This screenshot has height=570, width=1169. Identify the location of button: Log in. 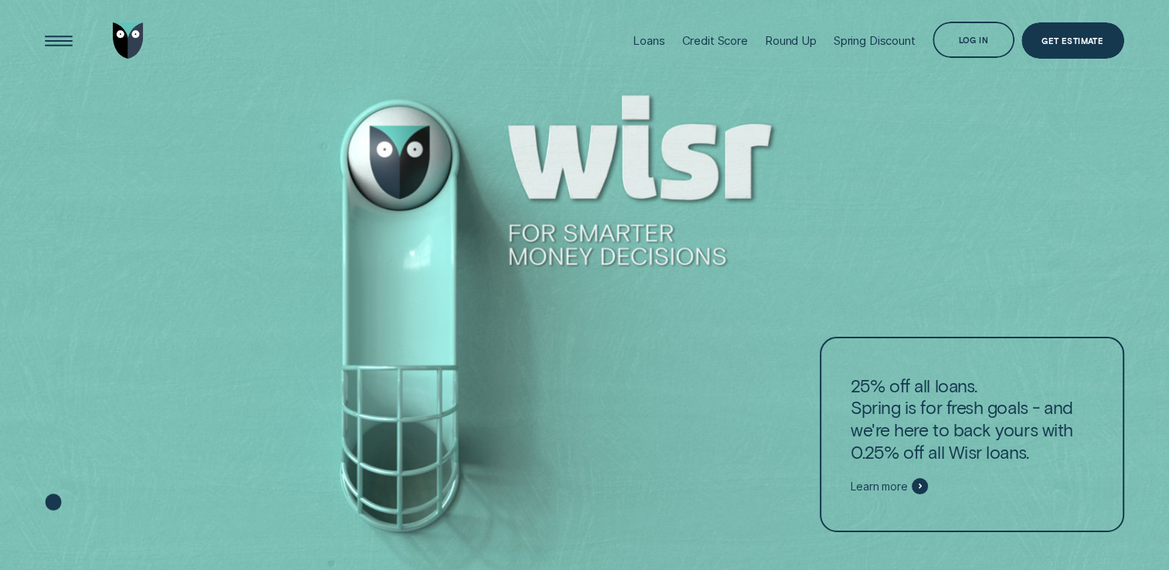
(974, 40).